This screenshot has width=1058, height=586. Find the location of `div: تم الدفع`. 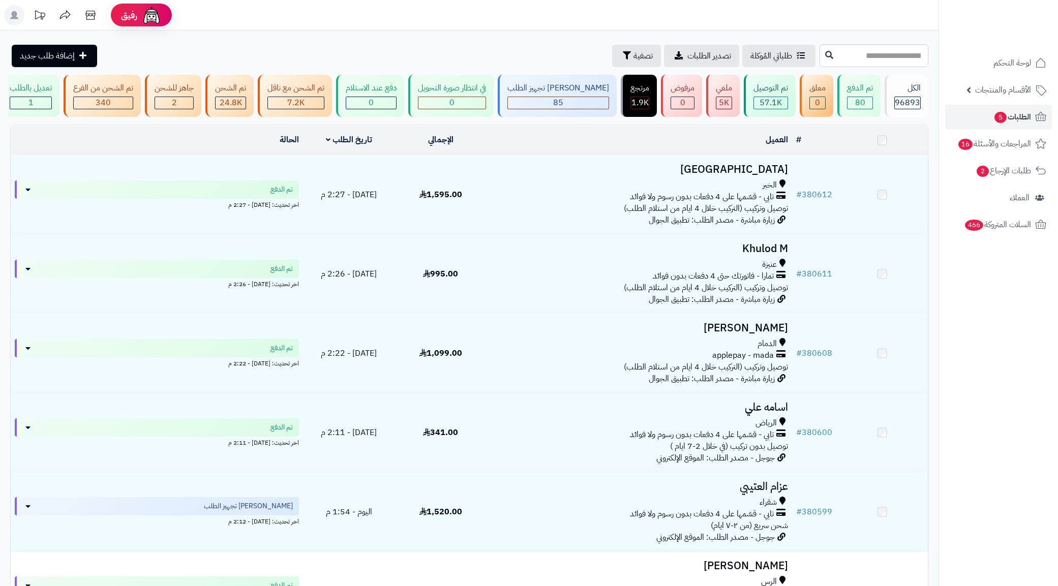

div: تم الدفع is located at coordinates (860, 88).